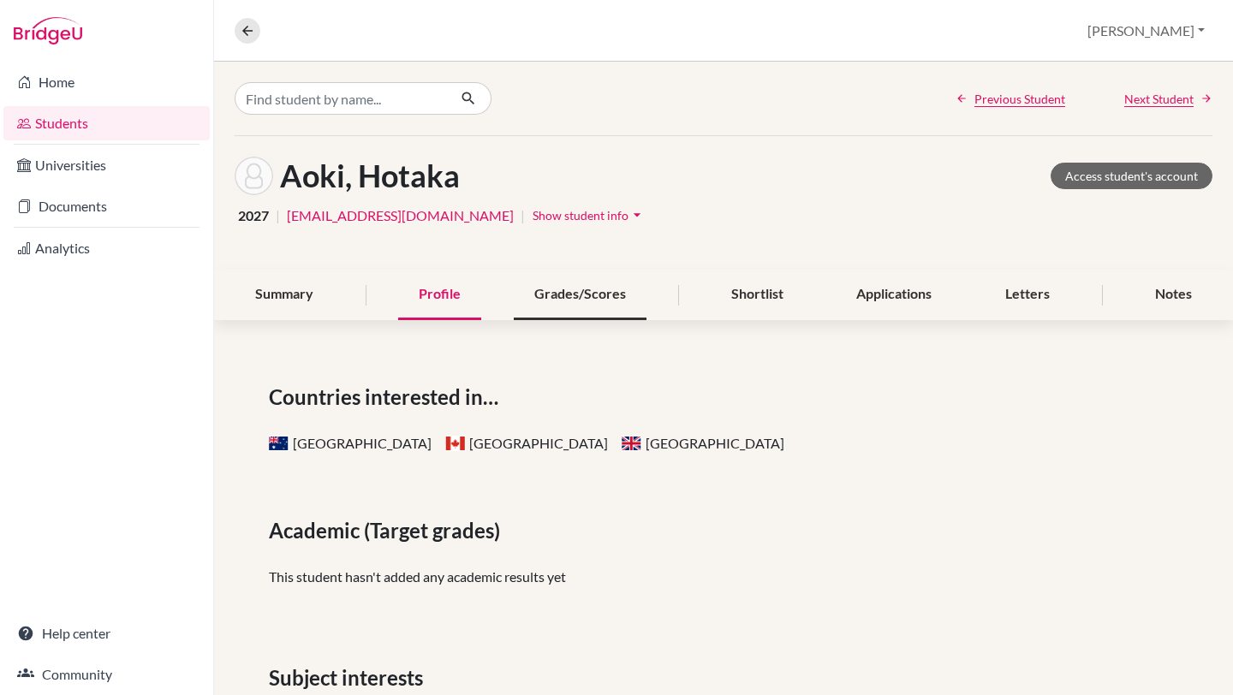 This screenshot has width=1233, height=695. What do you see at coordinates (724, 577) in the screenshot?
I see `p: This student hasn't added any academic results yet` at bounding box center [724, 577].